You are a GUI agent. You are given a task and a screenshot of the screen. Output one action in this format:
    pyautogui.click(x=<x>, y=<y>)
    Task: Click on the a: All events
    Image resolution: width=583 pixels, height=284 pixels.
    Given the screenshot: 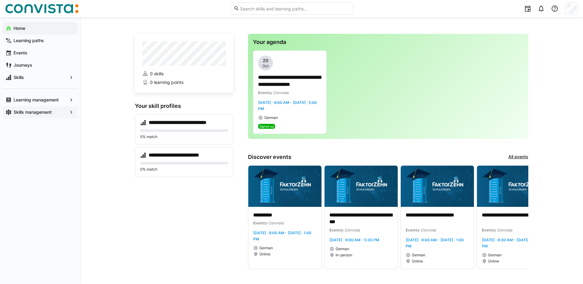 What is the action you would take?
    pyautogui.click(x=519, y=157)
    